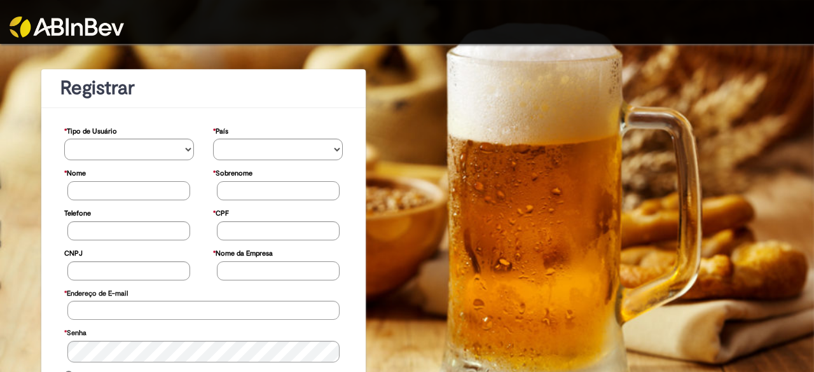 Image resolution: width=814 pixels, height=372 pixels. Describe the element at coordinates (73, 252) in the screenshot. I see `label: CNPJ` at that location.